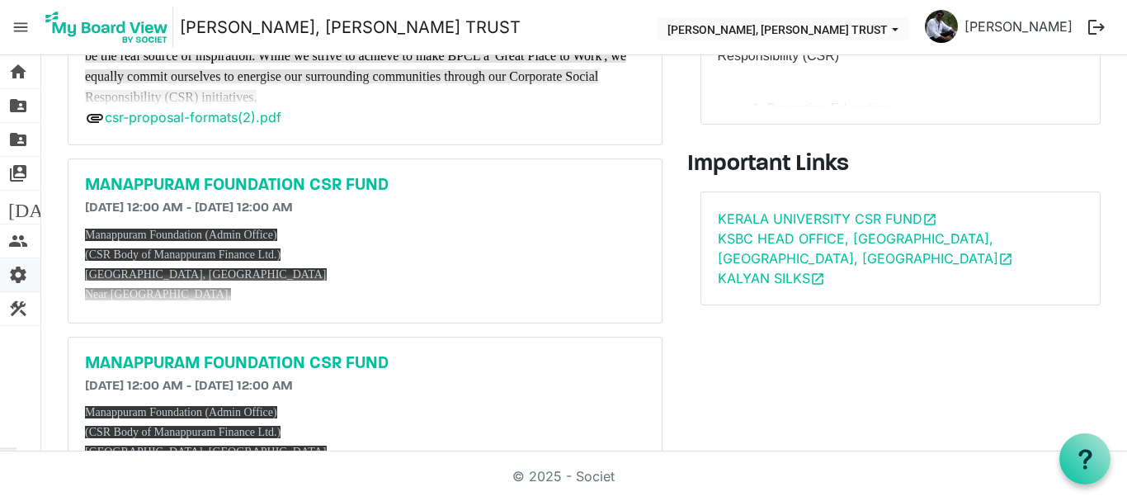 This screenshot has height=501, width=1127. Describe the element at coordinates (871, 45) in the screenshot. I see `span: HSBC Mutual Fund is committed to Corporate Social Responsibility (CSR)` at that location.